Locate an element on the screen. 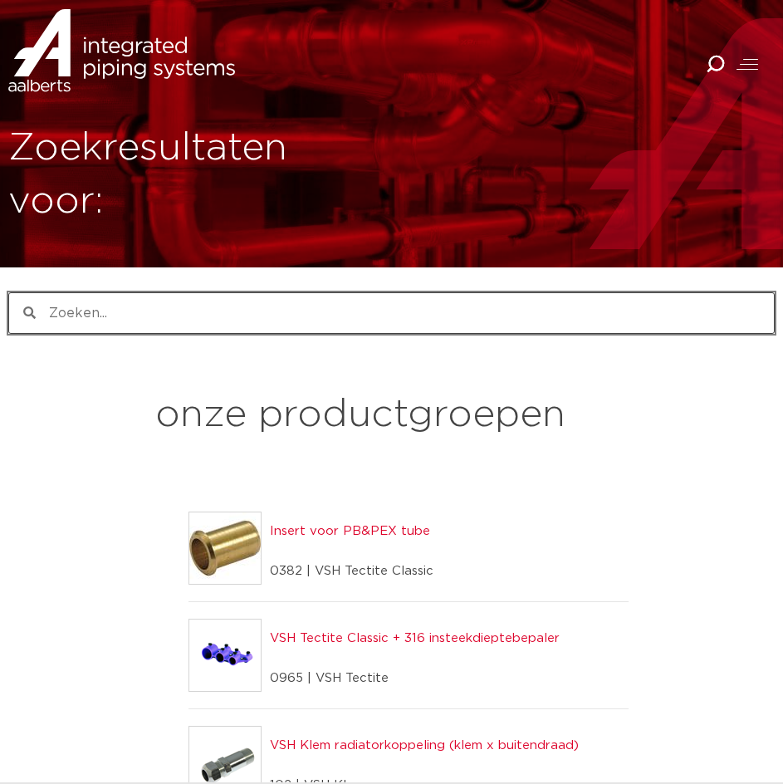 The width and height of the screenshot is (783, 784). input: Zoeken... is located at coordinates (405, 313).